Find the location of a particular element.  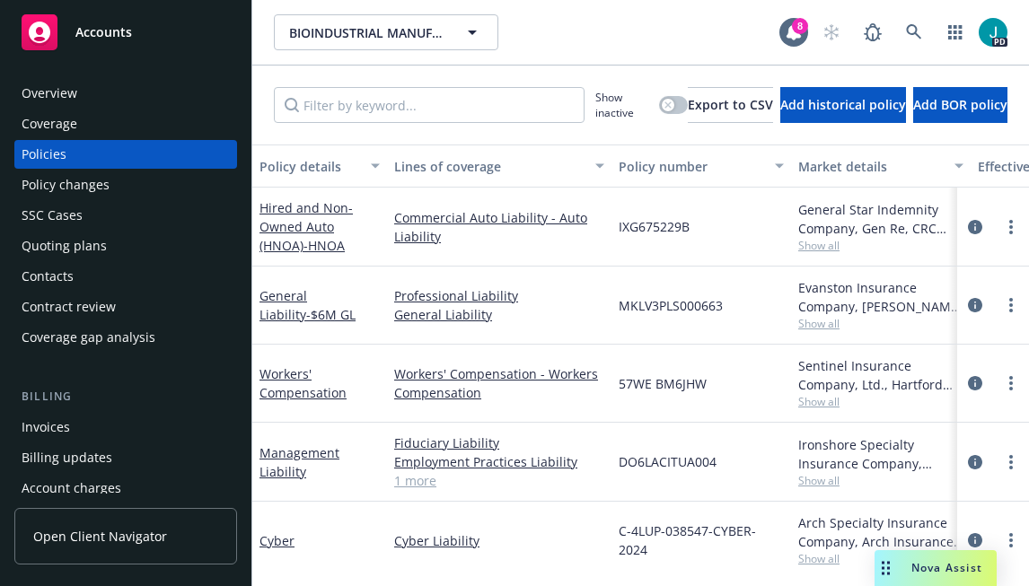

a: Coverage gap analysis is located at coordinates (126, 338).